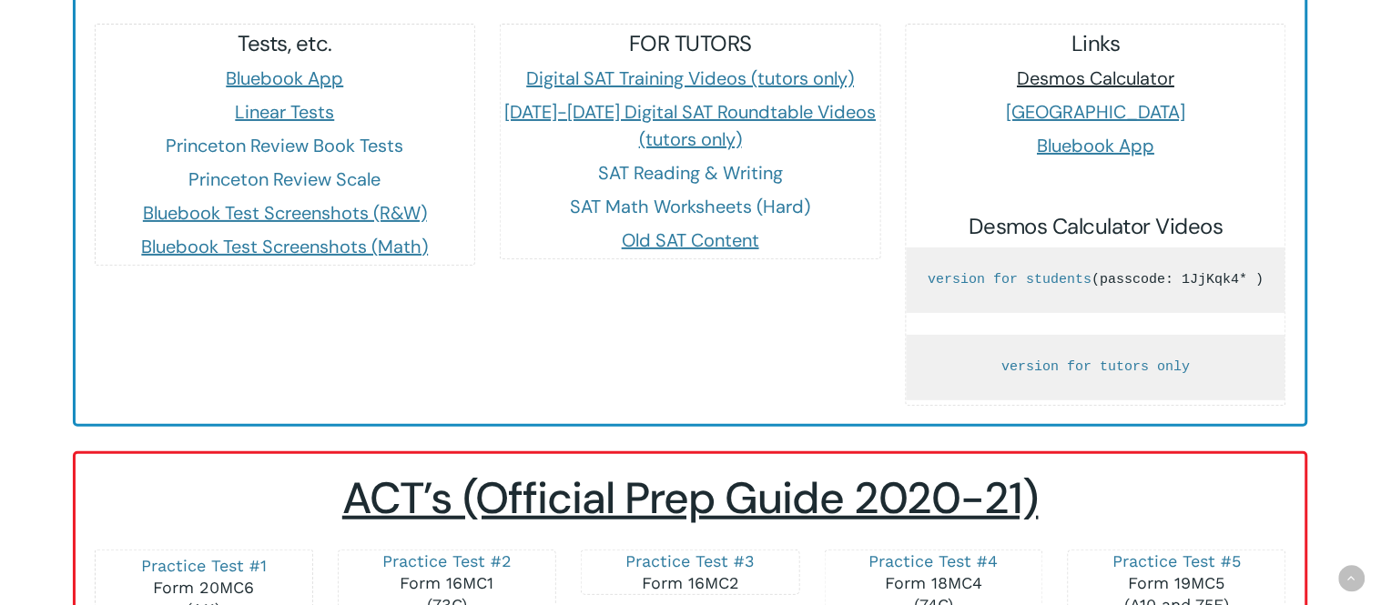  What do you see at coordinates (1352, 579) in the screenshot?
I see `a: Back to top` at bounding box center [1352, 579].